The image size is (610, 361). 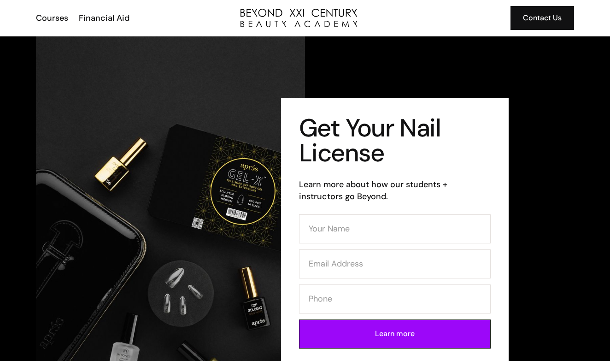 What do you see at coordinates (299, 18) in the screenshot?
I see `a: home` at bounding box center [299, 18].